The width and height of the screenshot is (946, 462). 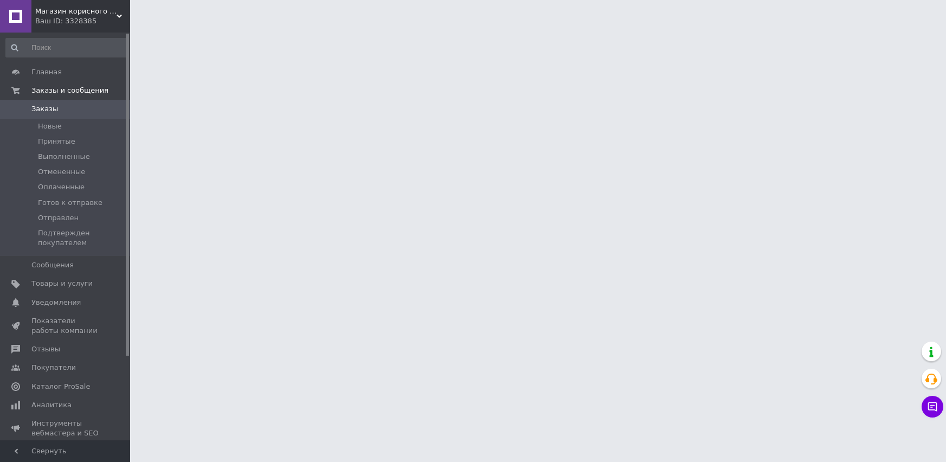 I want to click on span: Инструменты вебмастера и SEO, so click(x=66, y=428).